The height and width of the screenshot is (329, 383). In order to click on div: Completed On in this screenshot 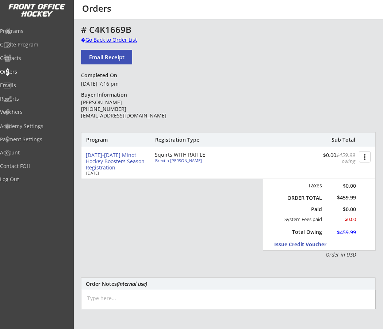, I will do `click(101, 75)`.